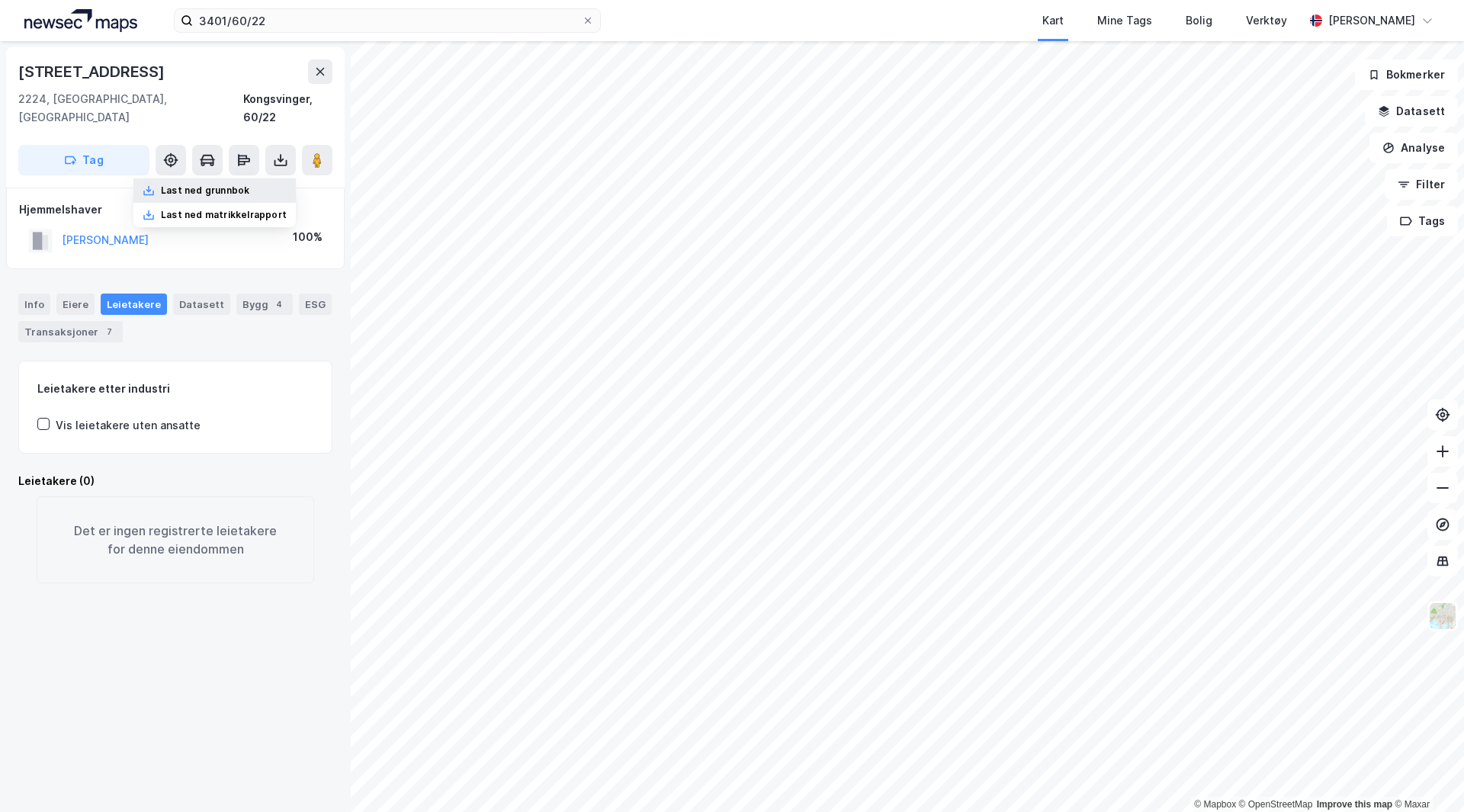 The width and height of the screenshot is (1464, 812). Describe the element at coordinates (1442, 616) in the screenshot. I see `img: Z` at that location.